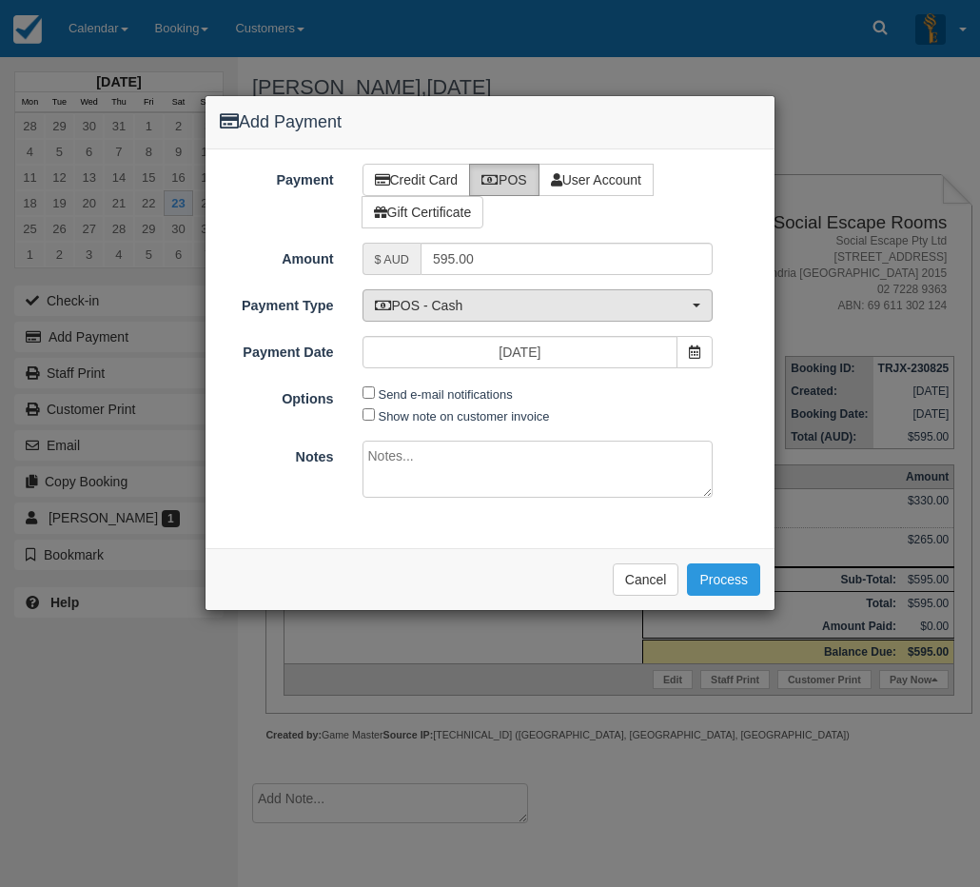 Image resolution: width=980 pixels, height=887 pixels. What do you see at coordinates (490, 123) in the screenshot?
I see `h4: Add Payment` at bounding box center [490, 123].